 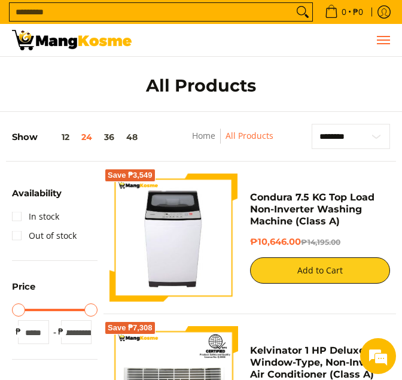 I want to click on h6: ₱10,646.00, so click(x=320, y=242).